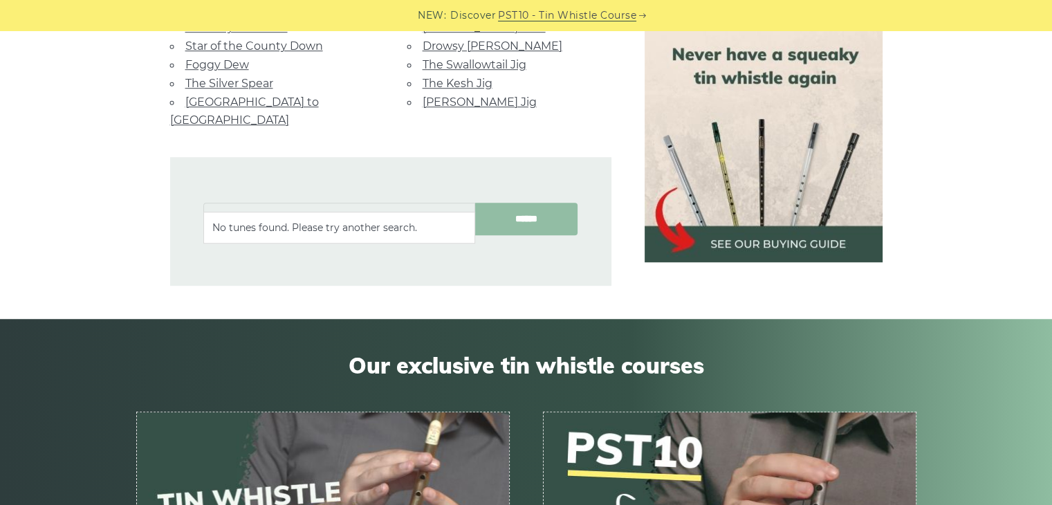 This screenshot has width=1052, height=505. I want to click on a: The Silver Spear, so click(229, 83).